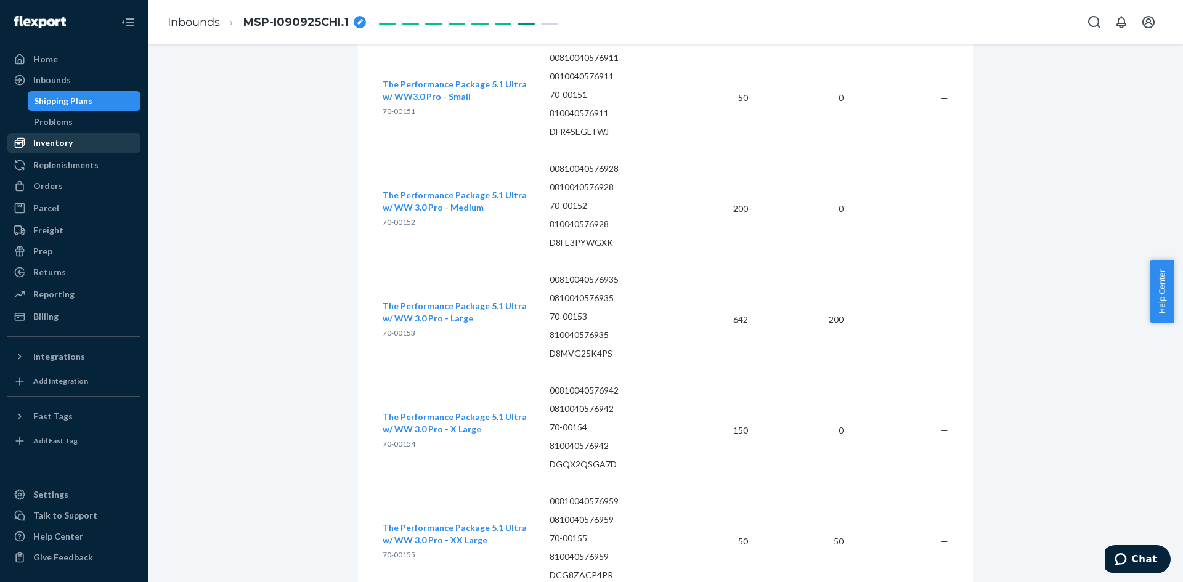 This screenshot has width=1183, height=582. I want to click on div: Freight, so click(48, 230).